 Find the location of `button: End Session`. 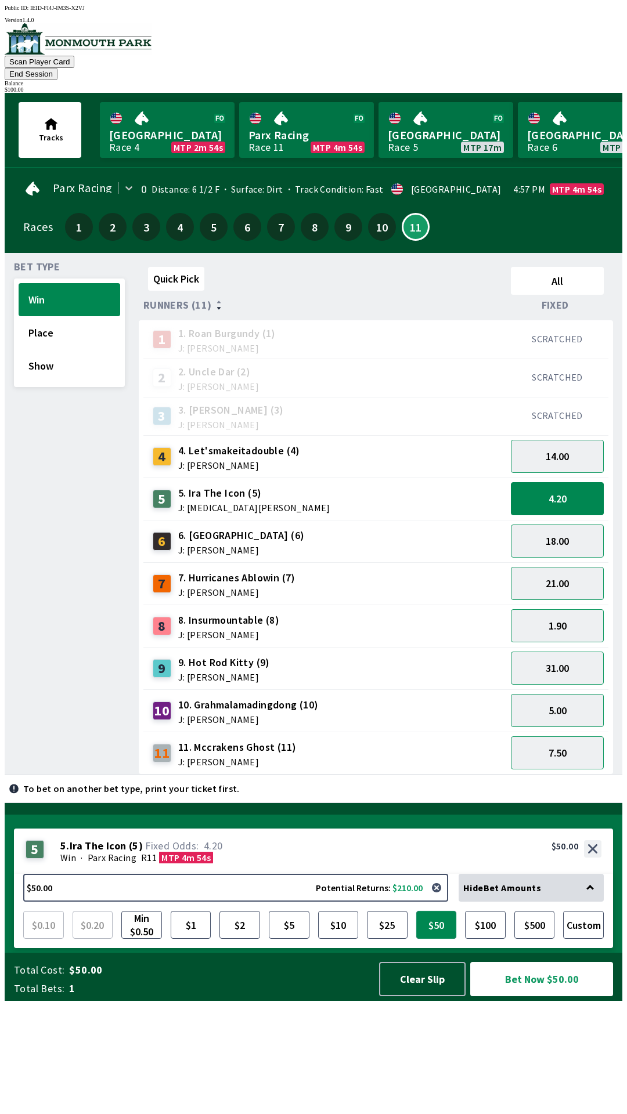

button: End Session is located at coordinates (31, 74).